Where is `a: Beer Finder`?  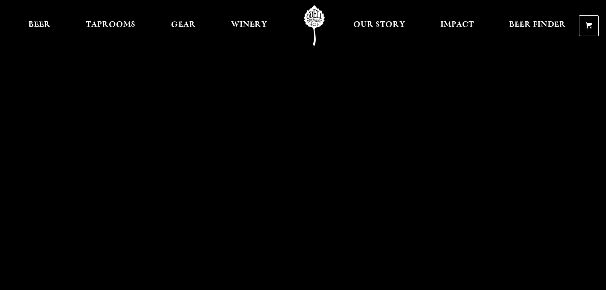
a: Beer Finder is located at coordinates (537, 26).